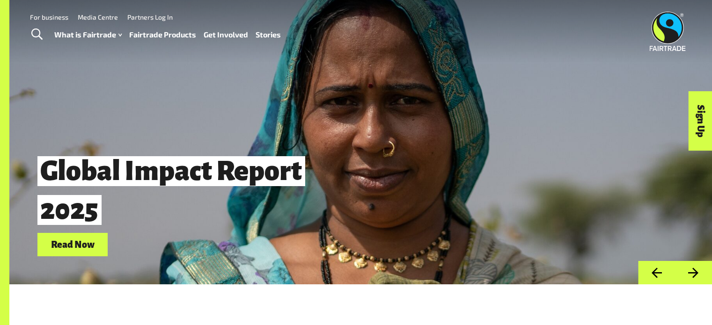 This screenshot has height=325, width=712. I want to click on button: Next, so click(693, 273).